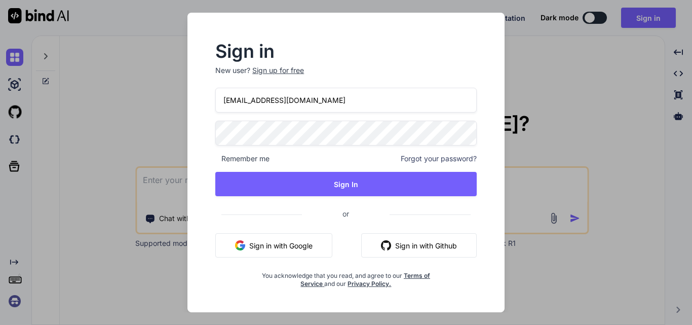 This screenshot has height=325, width=692. What do you see at coordinates (242, 159) in the screenshot?
I see `span: Remember me` at bounding box center [242, 159].